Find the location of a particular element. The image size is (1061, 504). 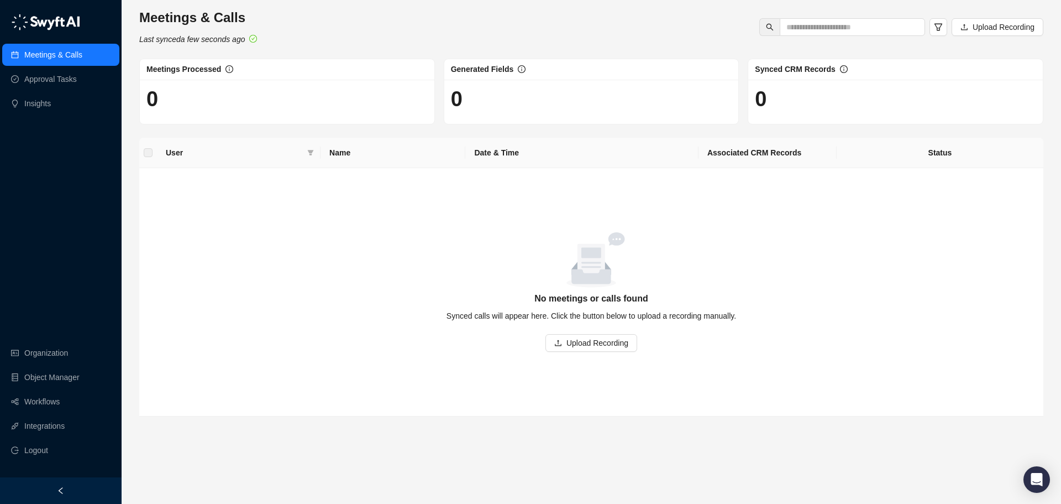

th: Name is located at coordinates (393, 153).